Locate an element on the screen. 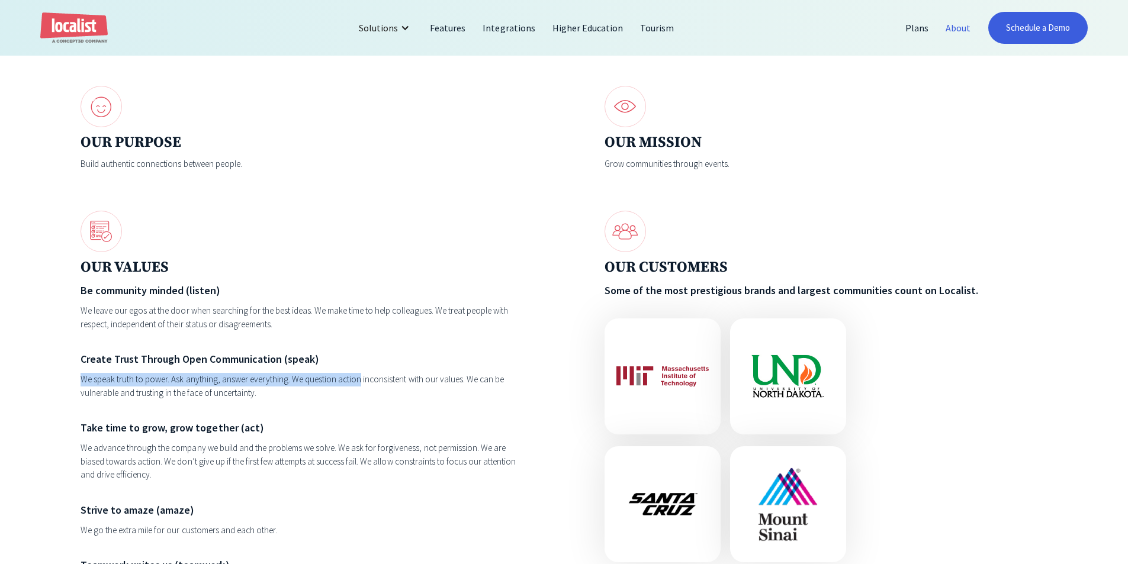 This screenshot has height=564, width=1128. div: We leave our egos at the door when searching for the best ideas. We make time to help colleagues.... is located at coordinates (302, 317).